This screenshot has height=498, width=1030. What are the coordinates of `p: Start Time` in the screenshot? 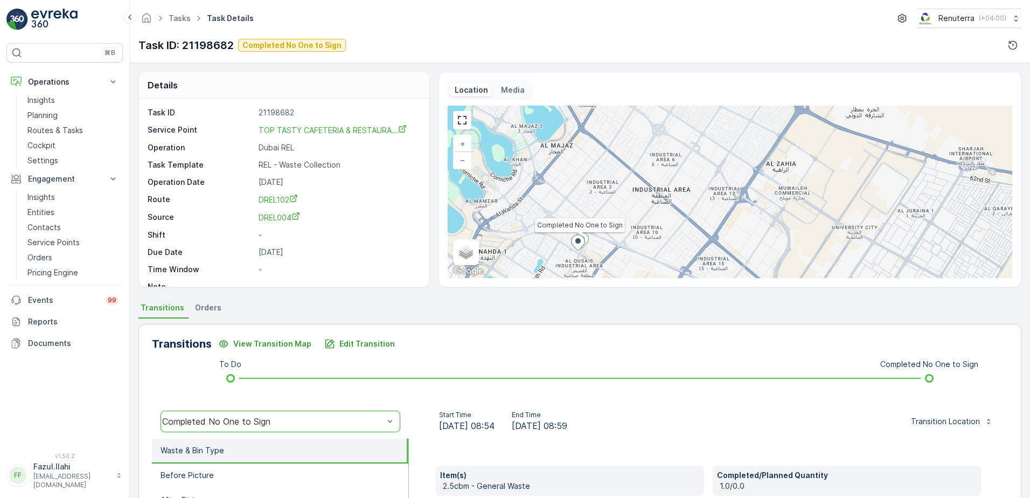 It's located at (467, 415).